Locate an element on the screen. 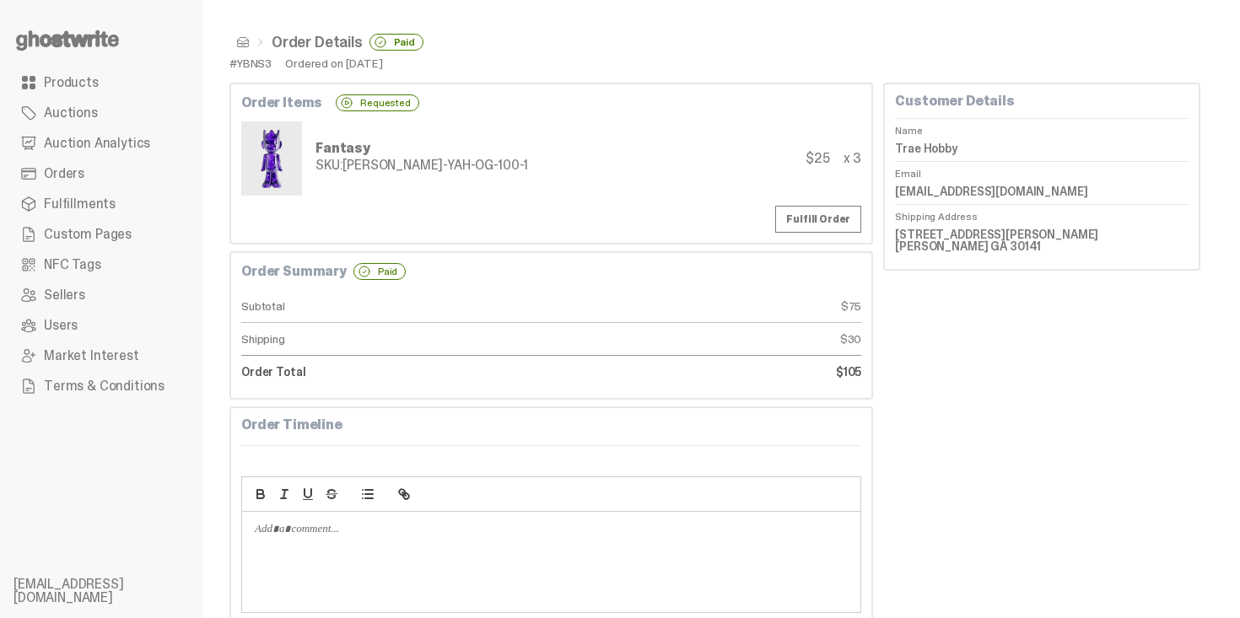 The height and width of the screenshot is (618, 1240). a: Fulfill Order is located at coordinates (818, 219).